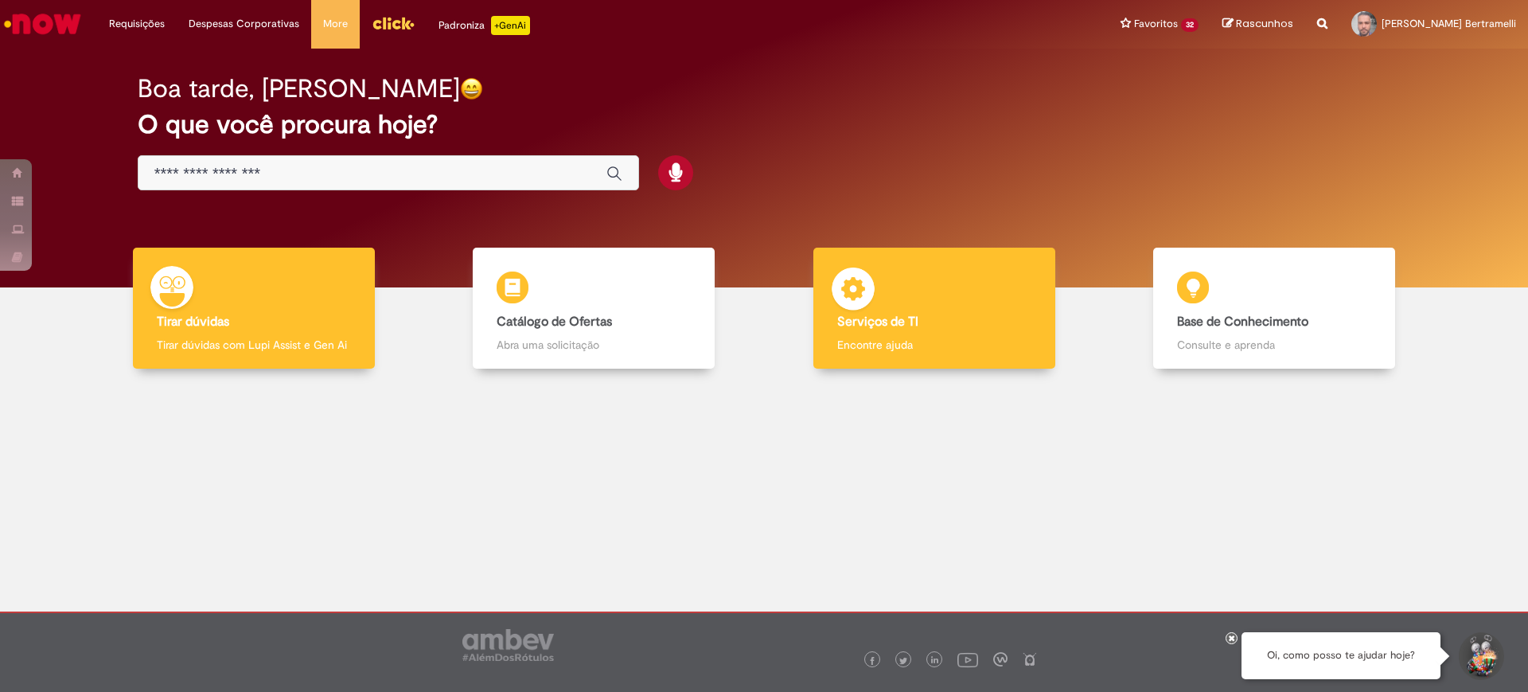 The height and width of the screenshot is (692, 1528). Describe the element at coordinates (1265, 23) in the screenshot. I see `span: Rascunhos` at that location.